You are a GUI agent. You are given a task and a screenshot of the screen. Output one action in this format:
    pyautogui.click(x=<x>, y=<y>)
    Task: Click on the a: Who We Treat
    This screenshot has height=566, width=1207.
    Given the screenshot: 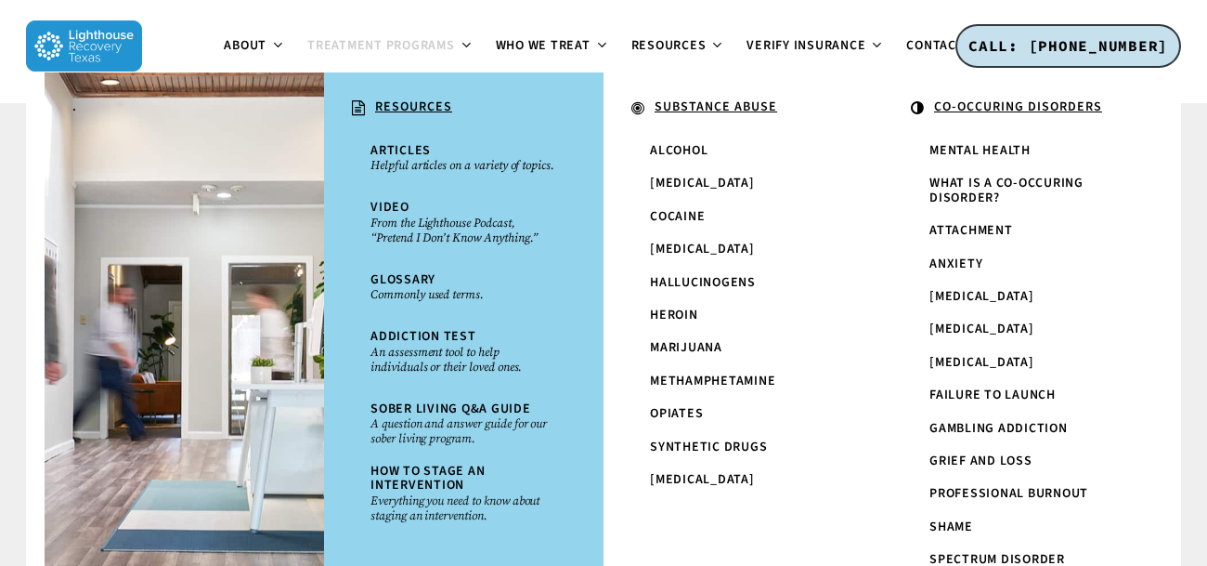 What is the action you would take?
    pyautogui.click(x=553, y=46)
    